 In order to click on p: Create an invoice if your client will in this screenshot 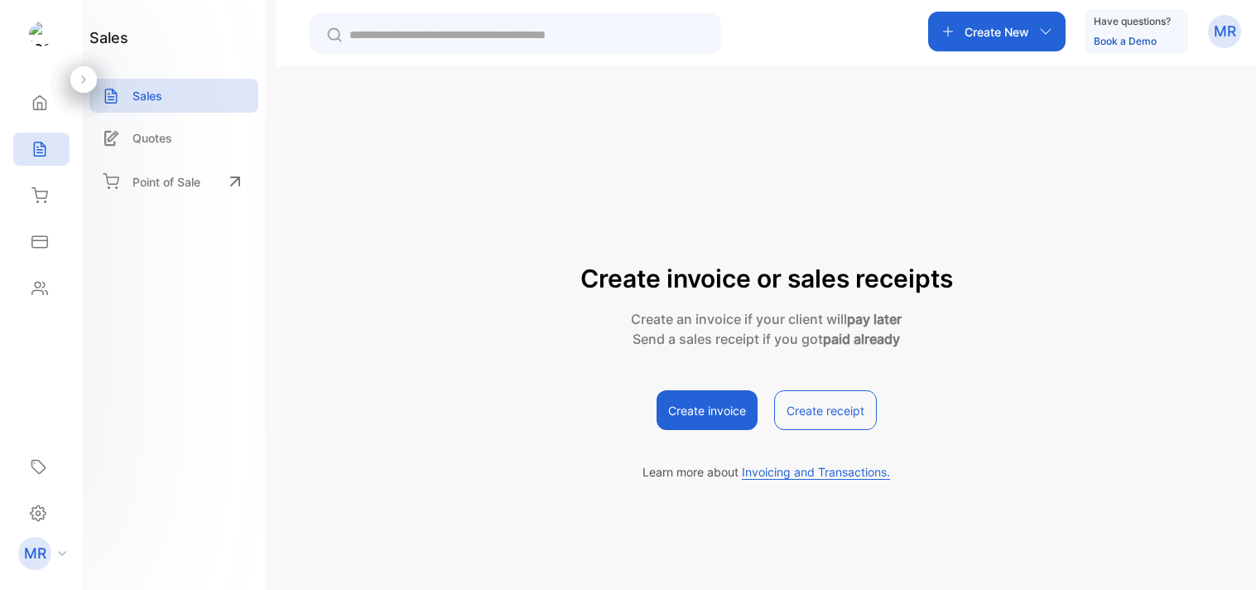, I will do `click(767, 319)`.